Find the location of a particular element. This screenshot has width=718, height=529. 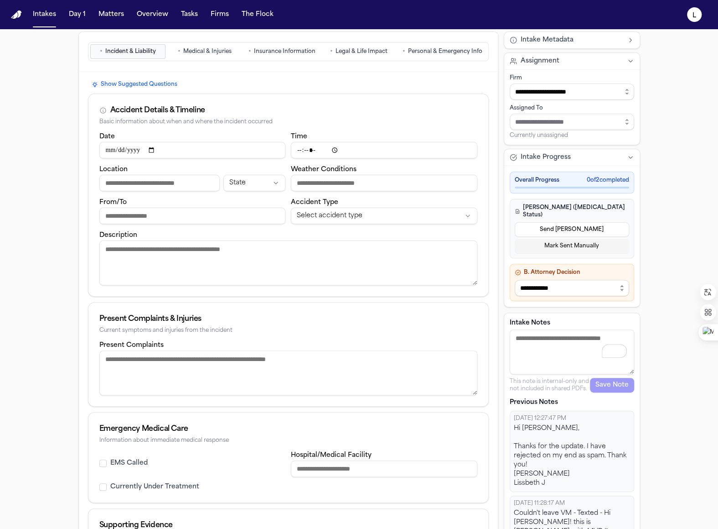

button: Day 1 is located at coordinates (77, 15).